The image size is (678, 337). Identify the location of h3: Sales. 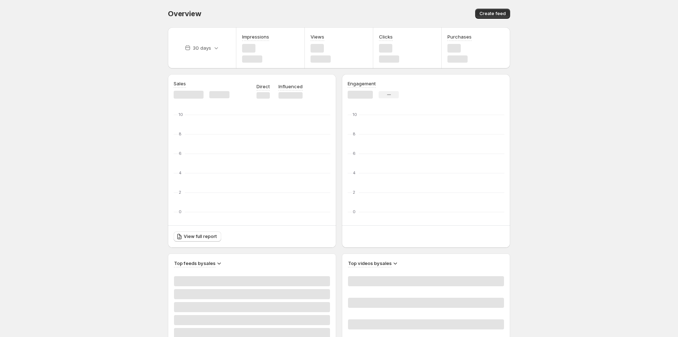
(180, 84).